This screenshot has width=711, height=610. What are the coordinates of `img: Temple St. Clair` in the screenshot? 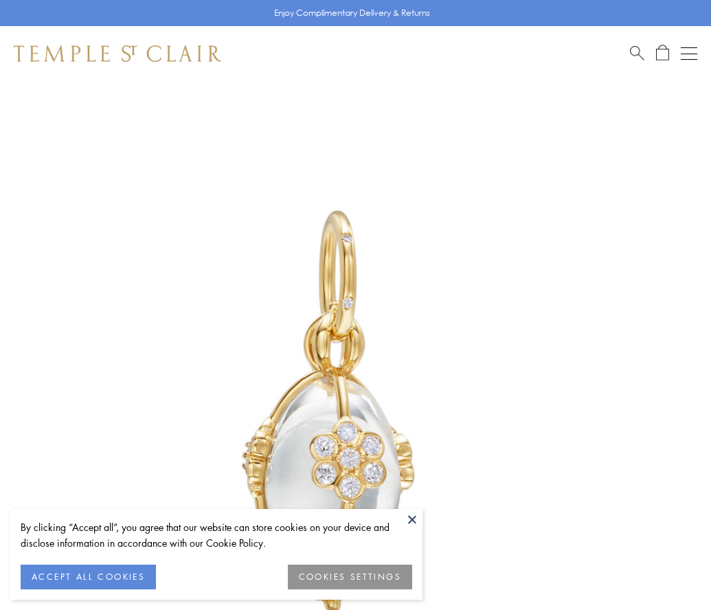 It's located at (118, 54).